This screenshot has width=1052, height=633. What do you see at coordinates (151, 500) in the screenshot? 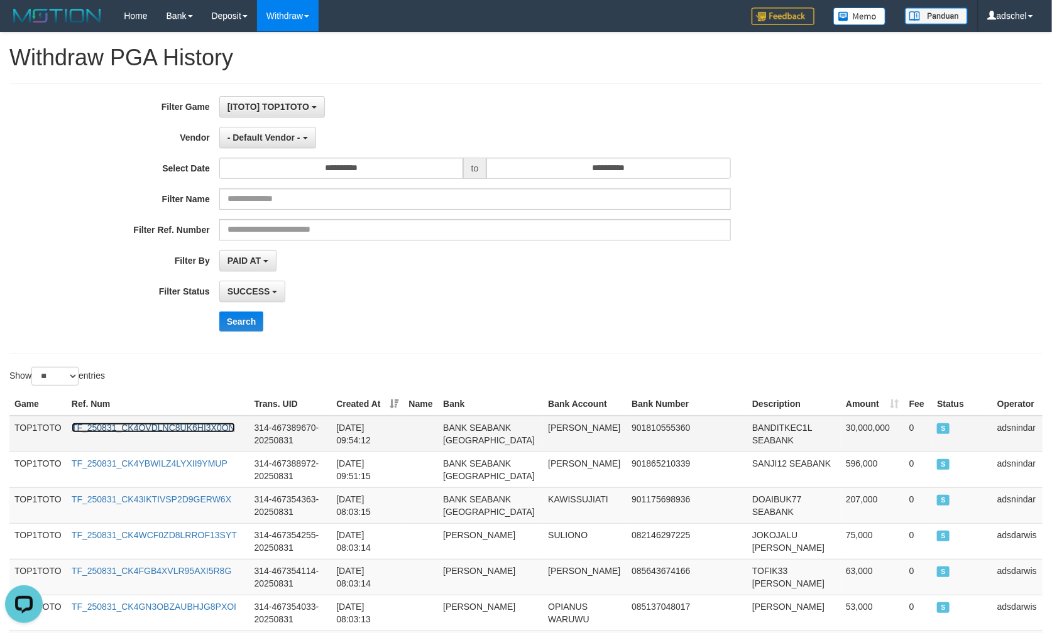
I see `a: TF_250831_CK43IKTIVSP2D9GERW6X` at bounding box center [151, 500].